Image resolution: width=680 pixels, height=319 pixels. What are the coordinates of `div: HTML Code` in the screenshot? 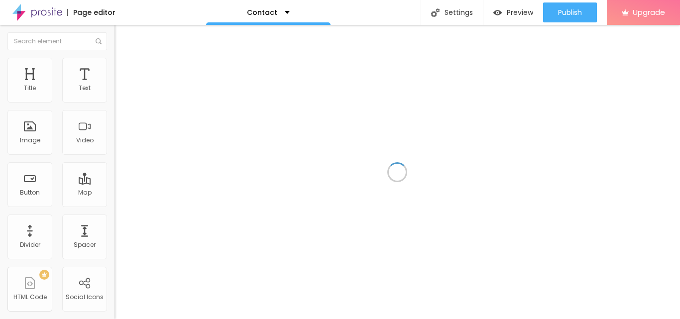 It's located at (30, 297).